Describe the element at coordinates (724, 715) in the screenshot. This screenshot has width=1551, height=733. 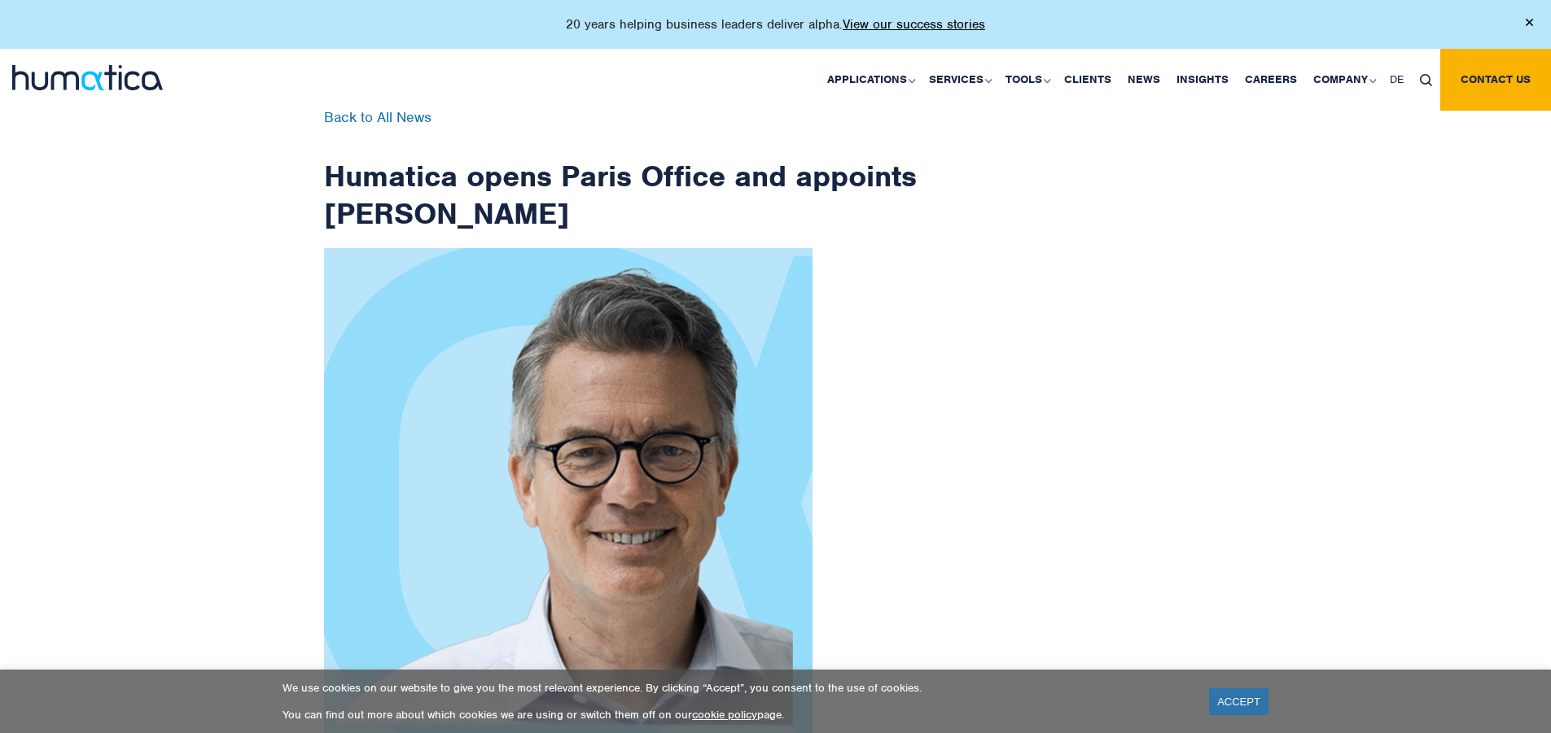
I see `a: cookie policy` at that location.